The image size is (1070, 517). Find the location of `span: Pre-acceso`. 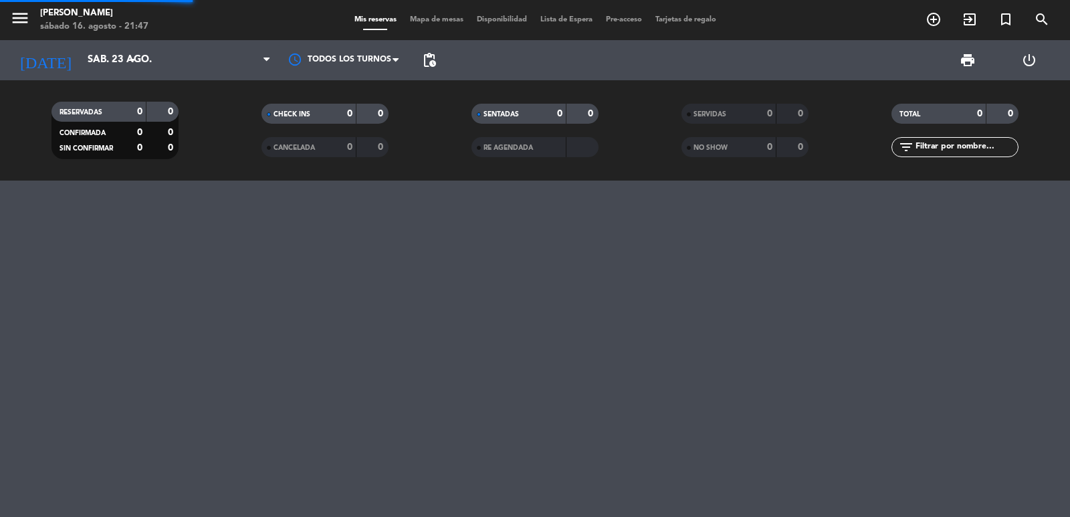

span: Pre-acceso is located at coordinates (624, 19).